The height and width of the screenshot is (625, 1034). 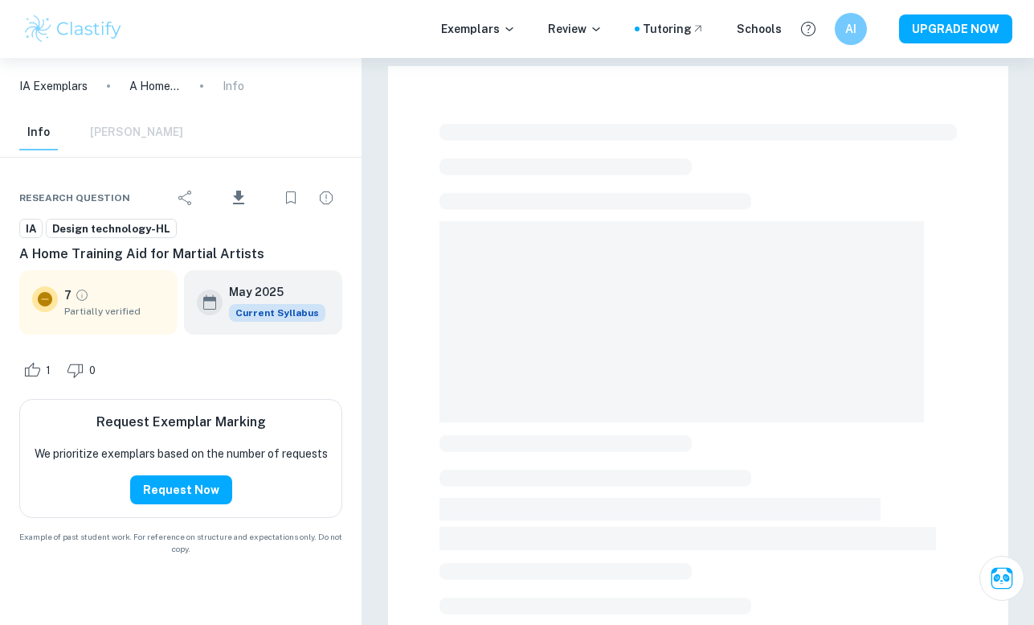 What do you see at coordinates (674, 29) in the screenshot?
I see `a: Tutoring` at bounding box center [674, 29].